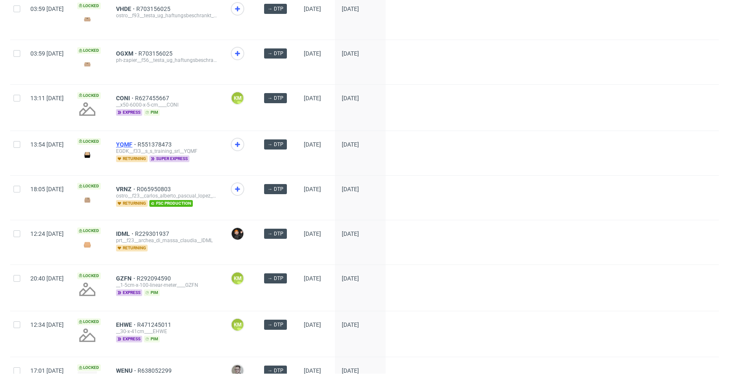 The width and height of the screenshot is (729, 374). I want to click on div: ostro__f23__carlos_alberto_pascual_lopez__VRNZ, so click(167, 196).